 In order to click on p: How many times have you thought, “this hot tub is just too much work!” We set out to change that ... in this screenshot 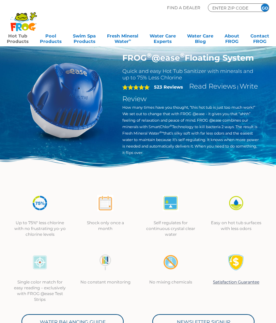, I will do `click(190, 130)`.